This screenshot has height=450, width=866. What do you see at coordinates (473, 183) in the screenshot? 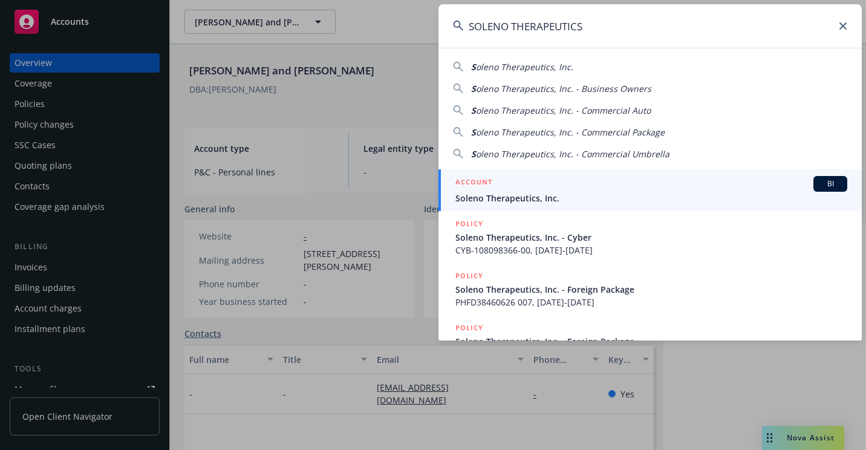
I see `h5: ACCOUNT` at bounding box center [473, 183].